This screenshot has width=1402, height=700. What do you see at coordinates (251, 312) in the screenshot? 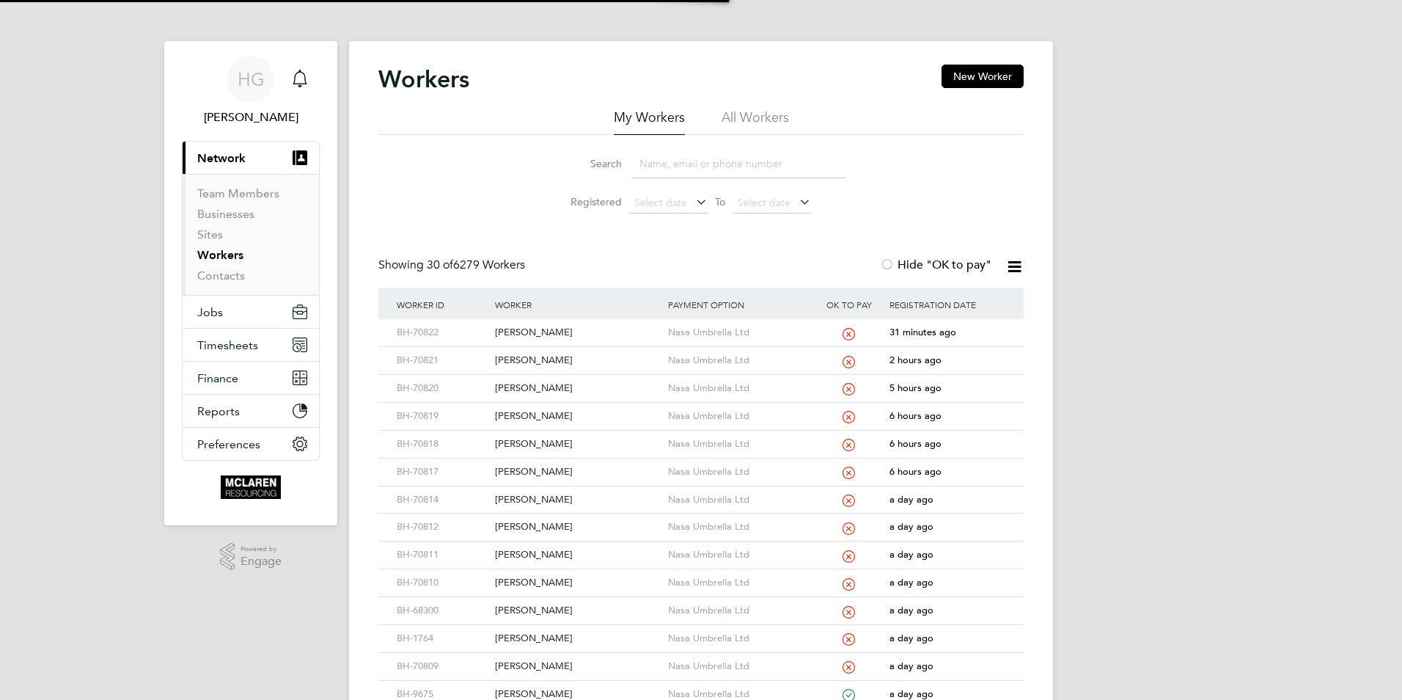
I see `button: Jobs` at bounding box center [251, 312].